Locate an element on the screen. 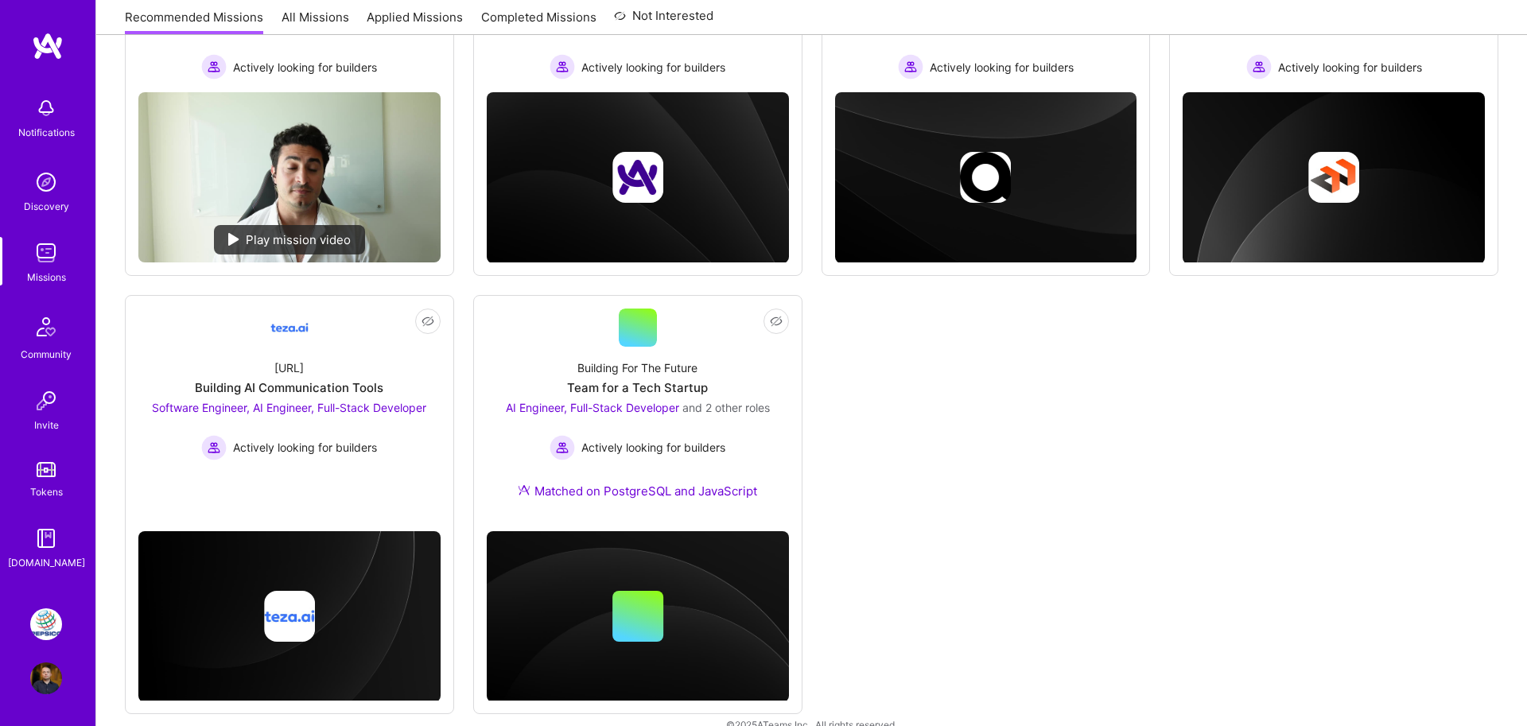  div: Building For The Future is located at coordinates (637, 368).